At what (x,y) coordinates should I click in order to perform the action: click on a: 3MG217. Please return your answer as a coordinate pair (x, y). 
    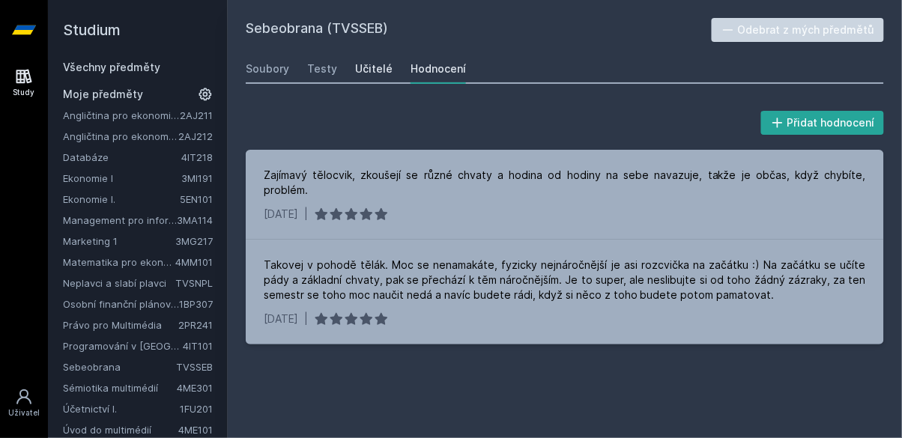
    Looking at the image, I should click on (194, 241).